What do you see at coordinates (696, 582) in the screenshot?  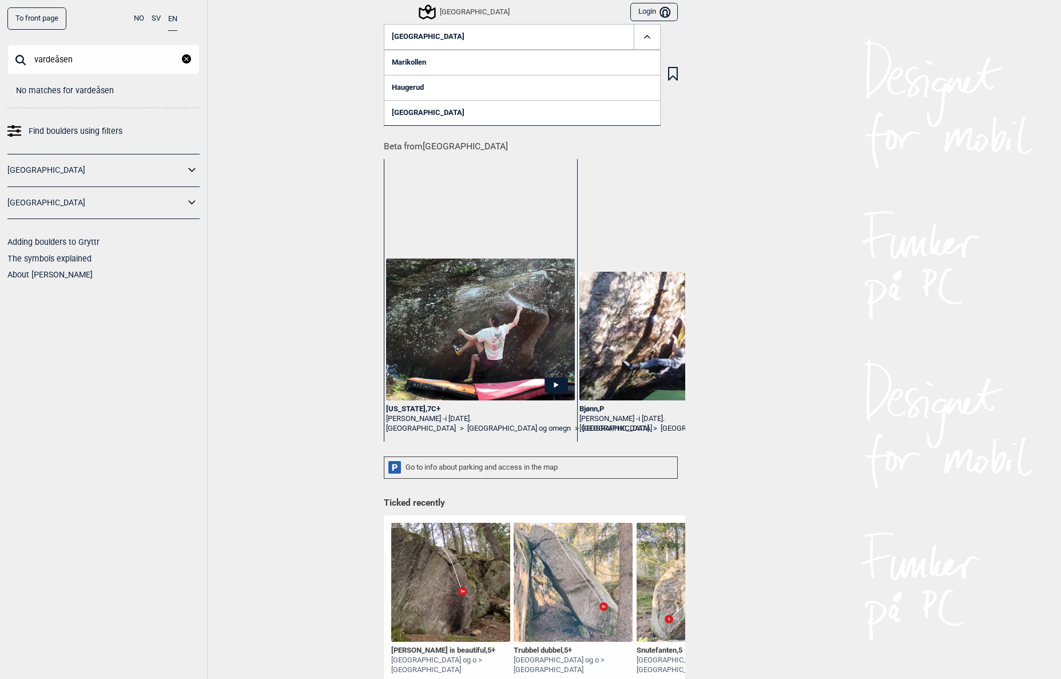 I see `img: Snutefanten 240412` at bounding box center [696, 582].